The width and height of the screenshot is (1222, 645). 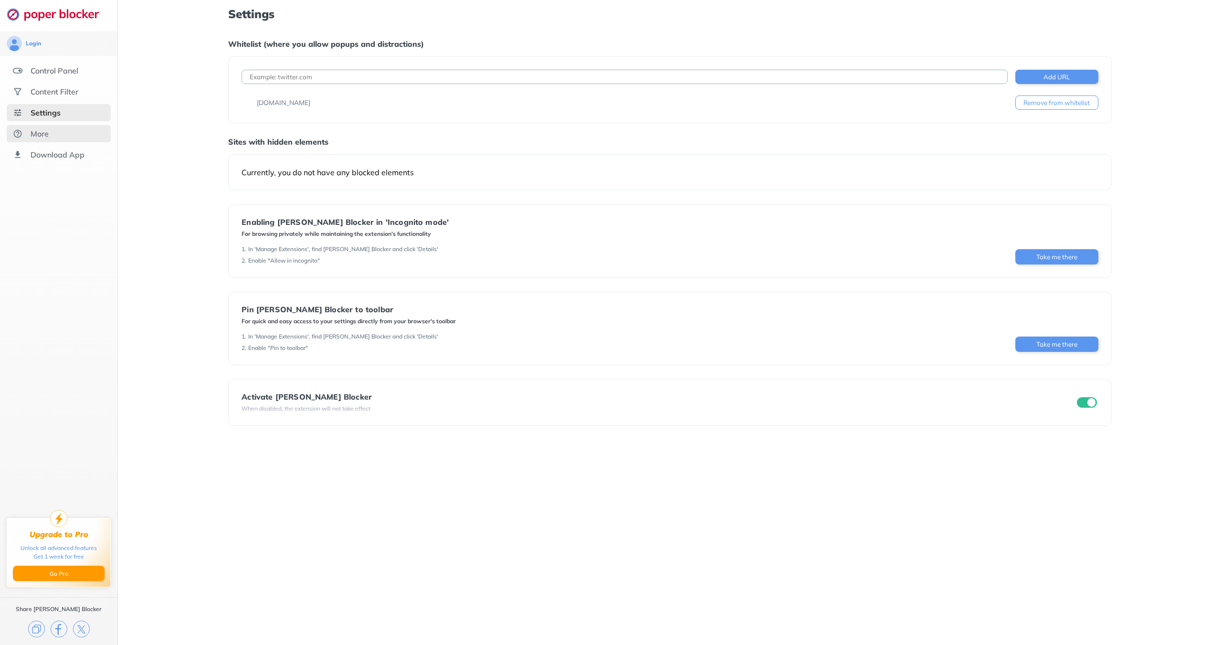 I want to click on div: More, so click(x=40, y=134).